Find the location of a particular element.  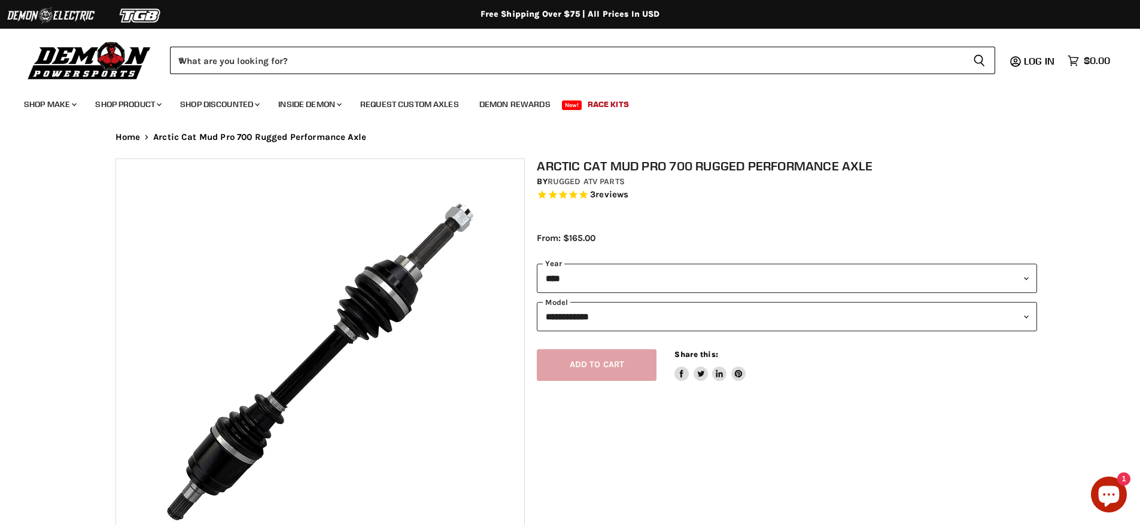

img: Demon Powersports is located at coordinates (89, 60).